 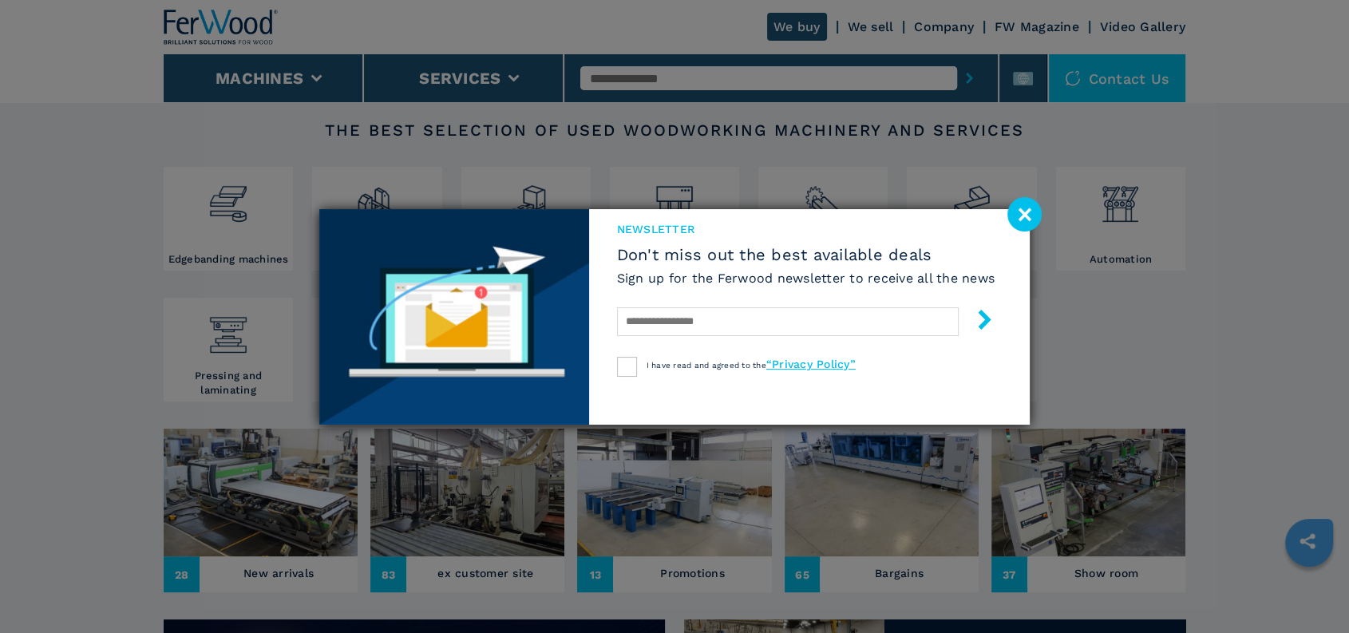 What do you see at coordinates (811, 364) in the screenshot?
I see `a: “Privacy Policy”` at bounding box center [811, 364].